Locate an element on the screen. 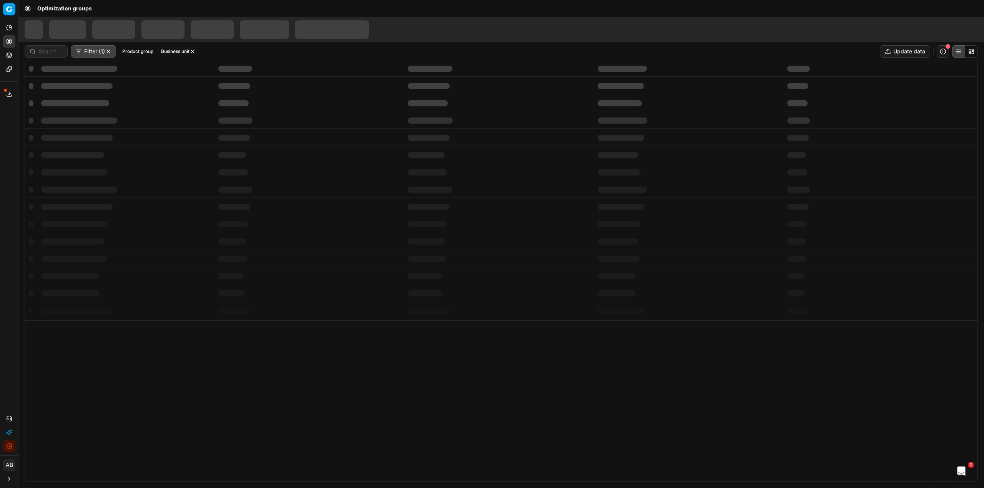 The image size is (984, 488). button: Update data is located at coordinates (905, 51).